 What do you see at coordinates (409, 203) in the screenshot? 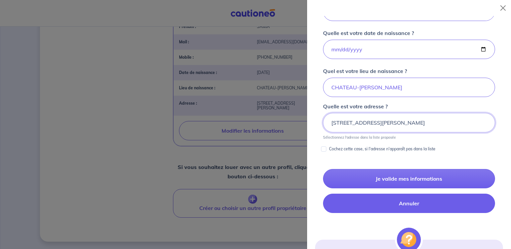
I see `button: Annuler` at bounding box center [409, 203].